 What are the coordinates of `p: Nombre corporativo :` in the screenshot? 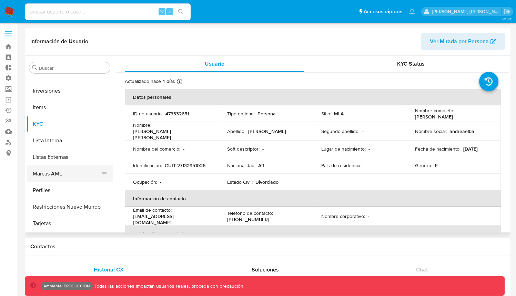 It's located at (343, 216).